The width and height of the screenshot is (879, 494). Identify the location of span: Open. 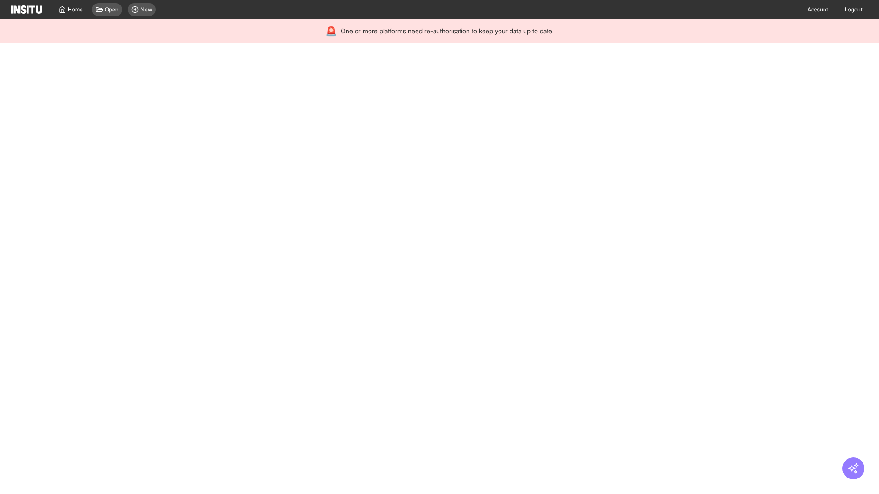
(112, 10).